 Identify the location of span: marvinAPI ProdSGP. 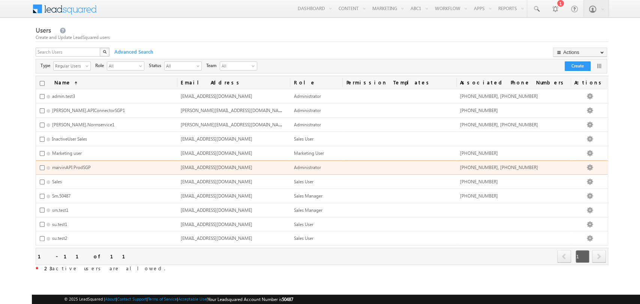
(71, 167).